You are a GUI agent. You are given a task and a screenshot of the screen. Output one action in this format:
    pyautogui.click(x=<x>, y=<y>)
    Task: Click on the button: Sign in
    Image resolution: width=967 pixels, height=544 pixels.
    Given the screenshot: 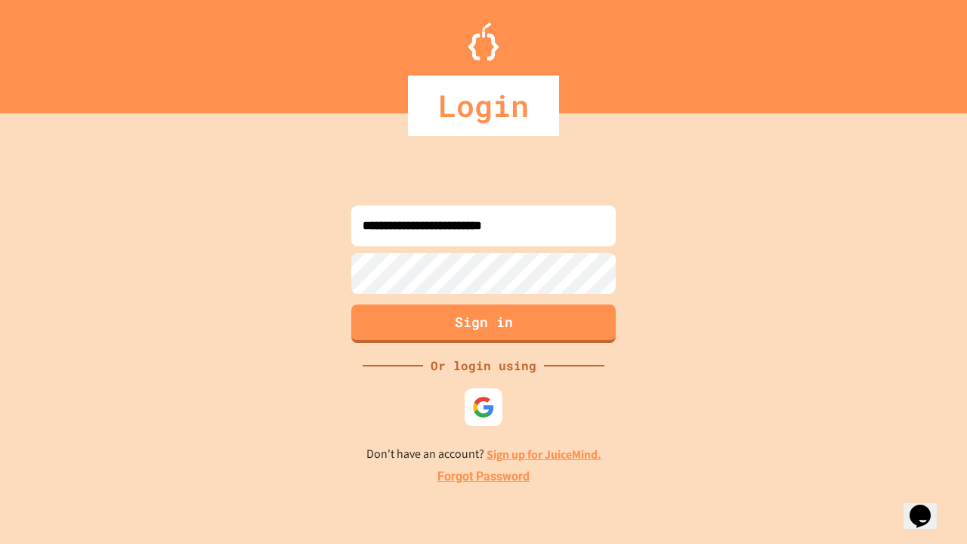 What is the action you would take?
    pyautogui.click(x=483, y=323)
    